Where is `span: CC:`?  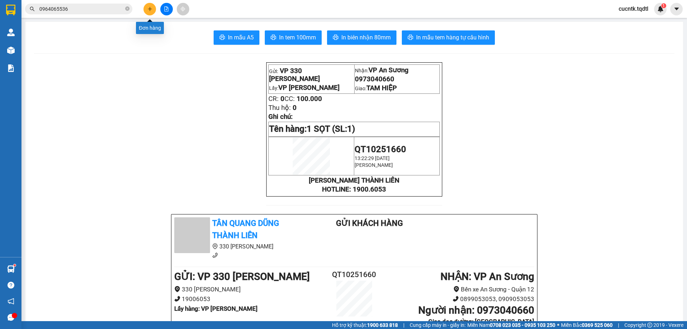
span: CC: is located at coordinates (290, 99).